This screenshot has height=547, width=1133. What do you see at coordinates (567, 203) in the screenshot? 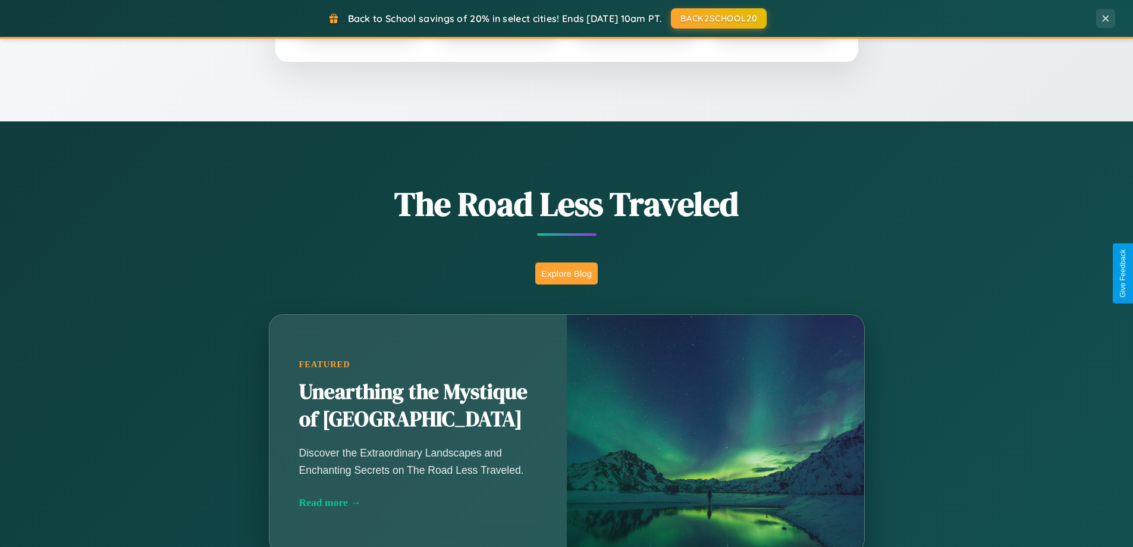
I see `h1: The Road Less Traveled` at bounding box center [567, 203].